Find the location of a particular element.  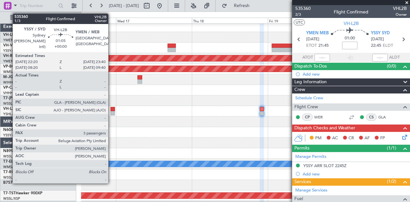

span: N604AU is located at coordinates (11, 130).